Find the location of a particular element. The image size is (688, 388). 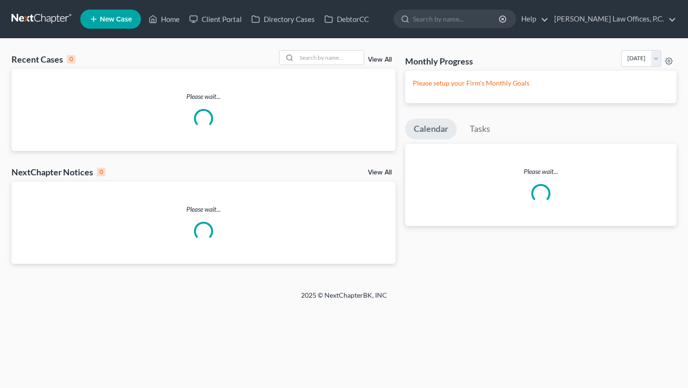

a: Help is located at coordinates (533, 19).